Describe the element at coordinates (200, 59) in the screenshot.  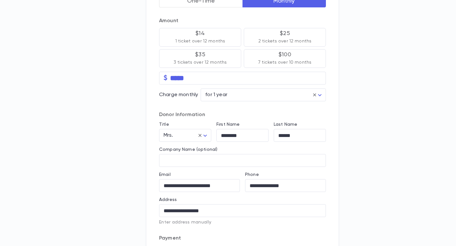
I see `button: $353 tickets over 12 months` at that location.